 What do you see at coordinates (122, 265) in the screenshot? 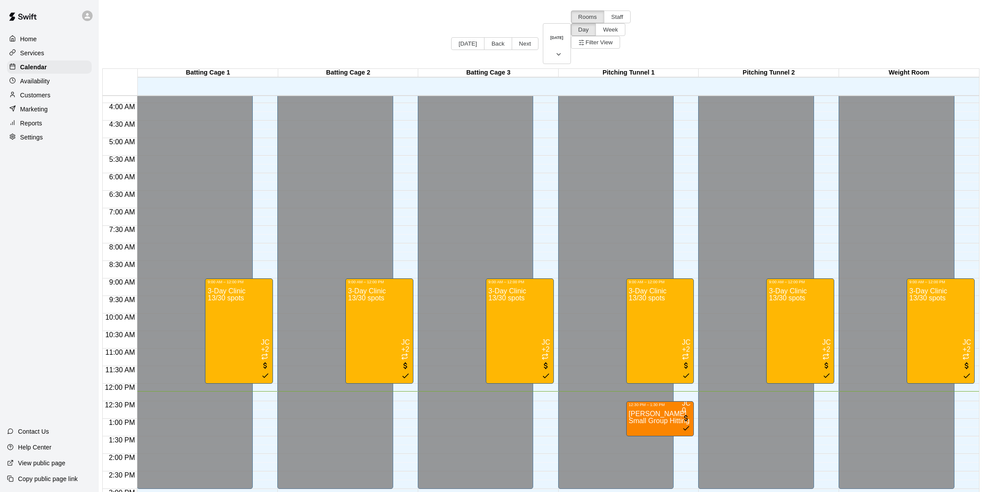
I see `span: 8:30 AM` at bounding box center [122, 265].